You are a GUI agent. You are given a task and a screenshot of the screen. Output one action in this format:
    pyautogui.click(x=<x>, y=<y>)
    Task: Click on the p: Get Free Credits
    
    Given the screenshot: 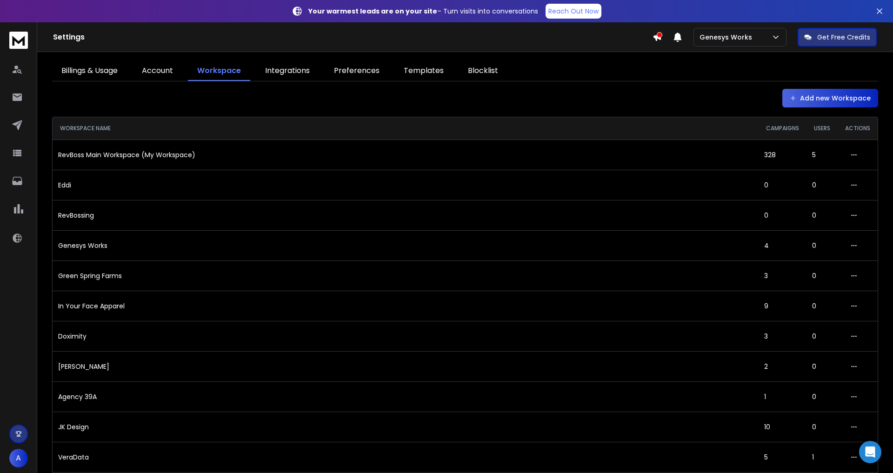 What is the action you would take?
    pyautogui.click(x=844, y=37)
    